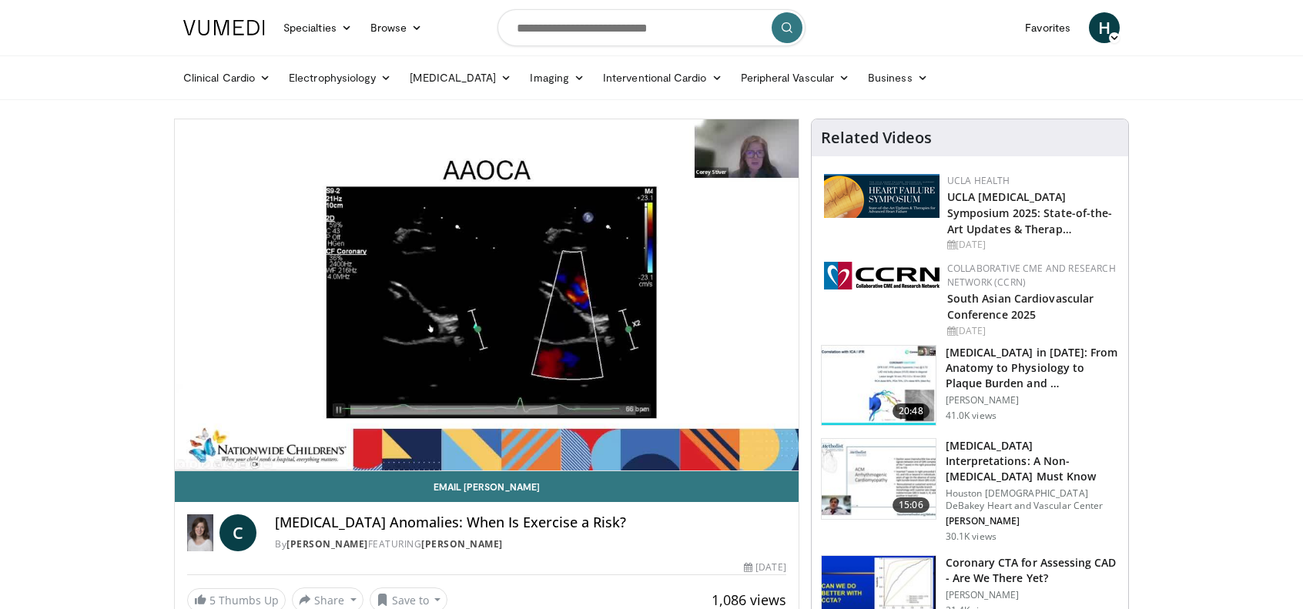  Describe the element at coordinates (238, 533) in the screenshot. I see `span: C` at that location.